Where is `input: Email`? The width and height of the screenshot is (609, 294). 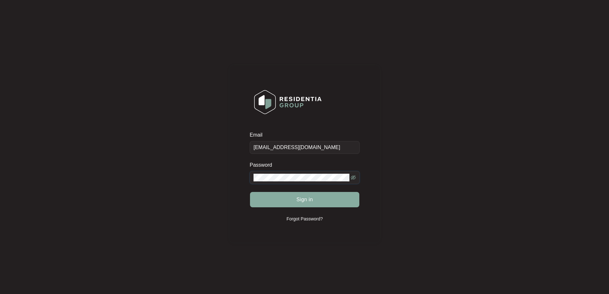 input: Email is located at coordinates (305, 147).